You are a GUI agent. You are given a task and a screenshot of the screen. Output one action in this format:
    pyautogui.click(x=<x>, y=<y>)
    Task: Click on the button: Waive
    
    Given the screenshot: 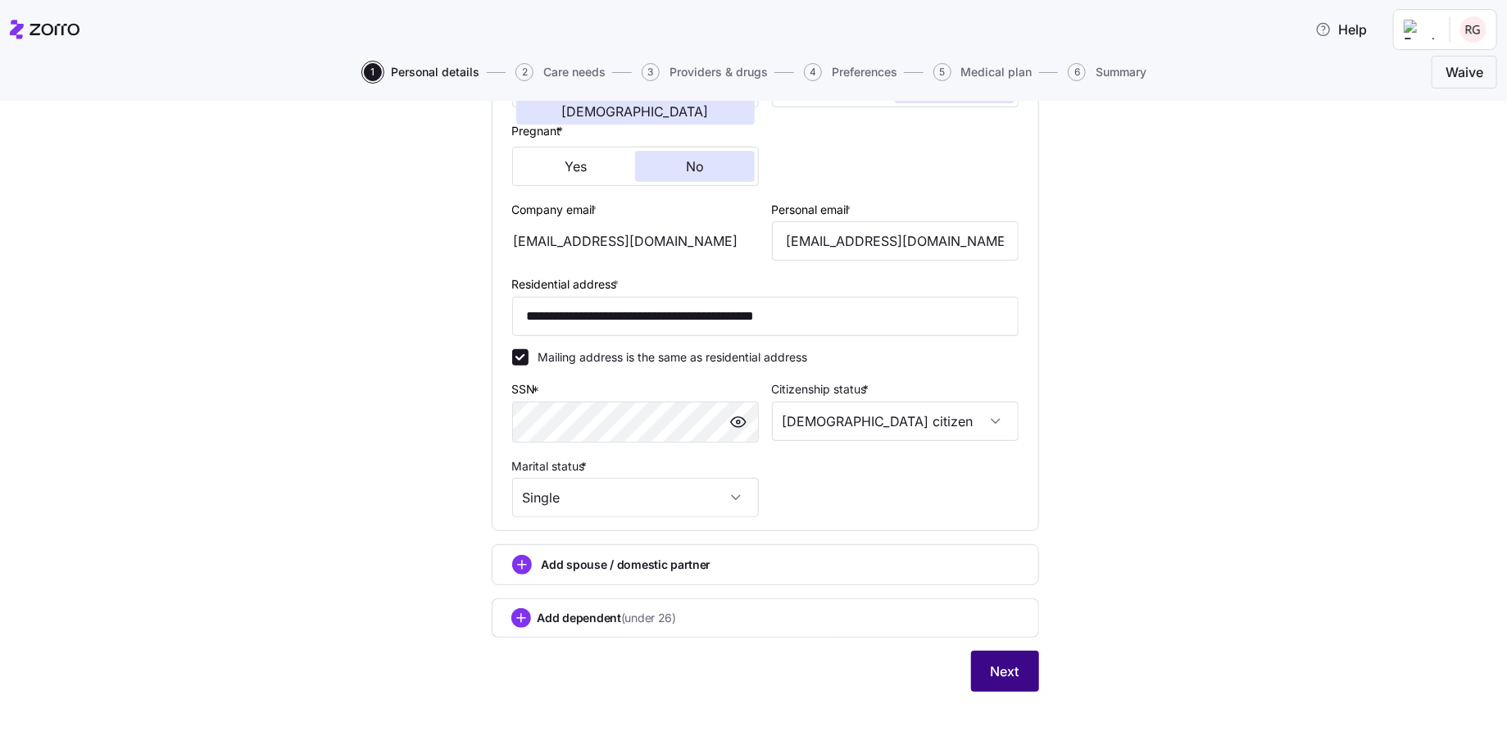 What is the action you would take?
    pyautogui.click(x=1464, y=72)
    